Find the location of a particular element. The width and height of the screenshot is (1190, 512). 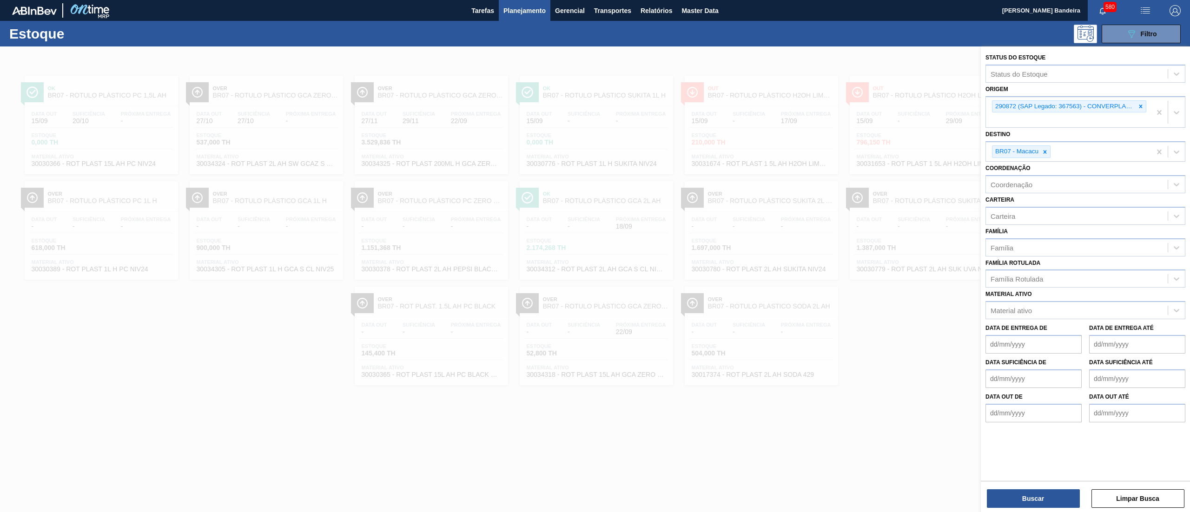

img: Logout is located at coordinates (1175, 11).